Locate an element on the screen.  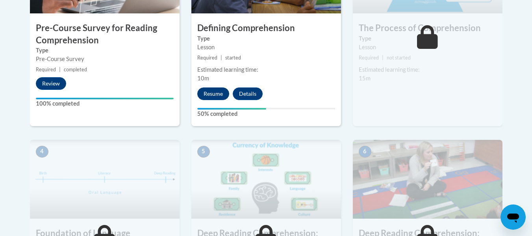
span: started is located at coordinates (233, 57).